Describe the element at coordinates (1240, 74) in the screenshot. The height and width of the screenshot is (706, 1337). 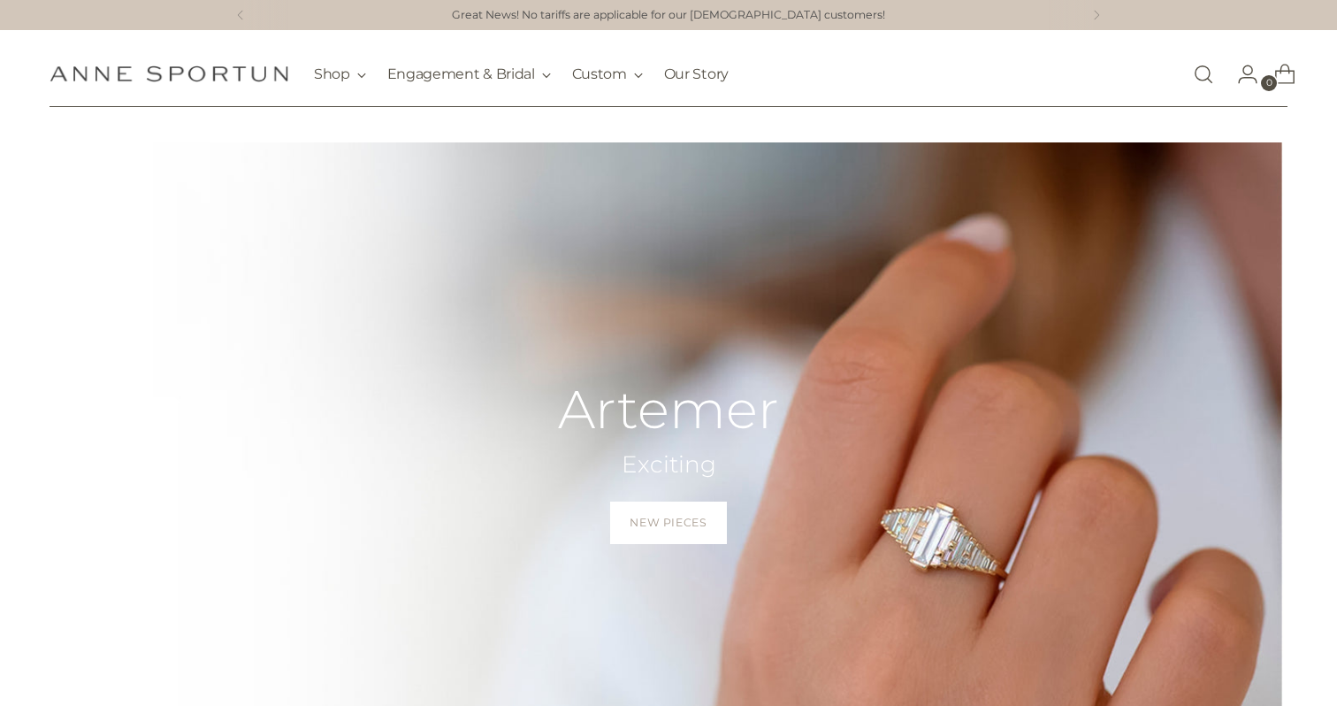
I see `a: Go to the account page` at that location.